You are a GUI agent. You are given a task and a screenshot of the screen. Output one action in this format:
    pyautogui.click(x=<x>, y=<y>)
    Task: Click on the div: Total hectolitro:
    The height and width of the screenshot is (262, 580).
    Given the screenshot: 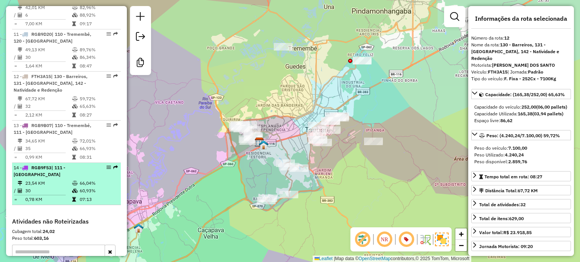 What is the action you would take?
    pyautogui.click(x=521, y=258)
    